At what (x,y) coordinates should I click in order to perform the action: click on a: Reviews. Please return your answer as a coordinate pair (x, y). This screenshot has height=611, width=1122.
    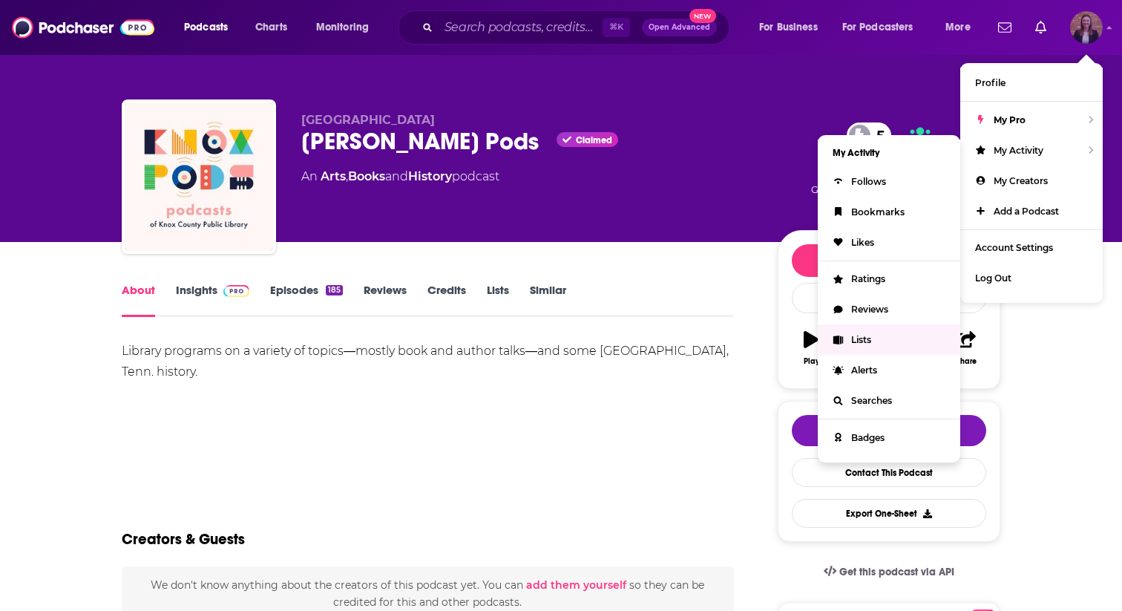
    Looking at the image, I should click on (385, 300).